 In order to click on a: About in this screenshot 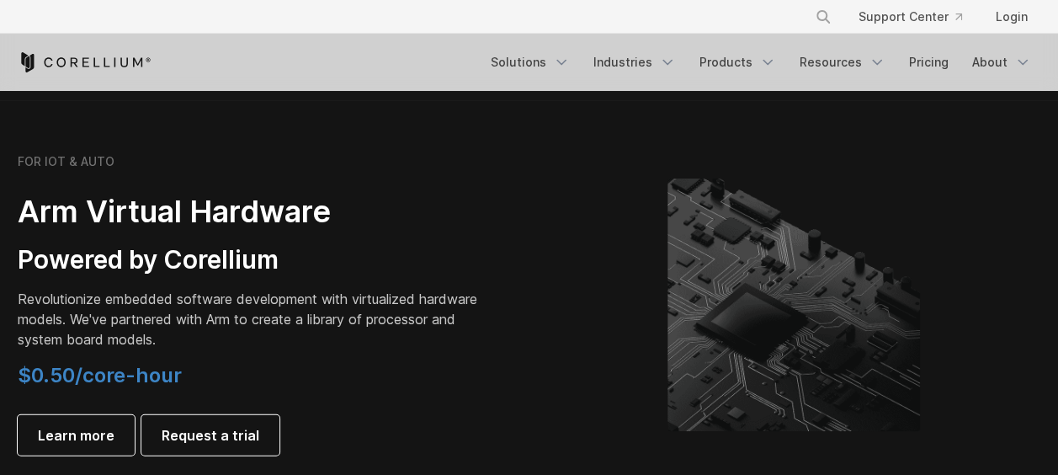, I will do `click(1002, 62)`.